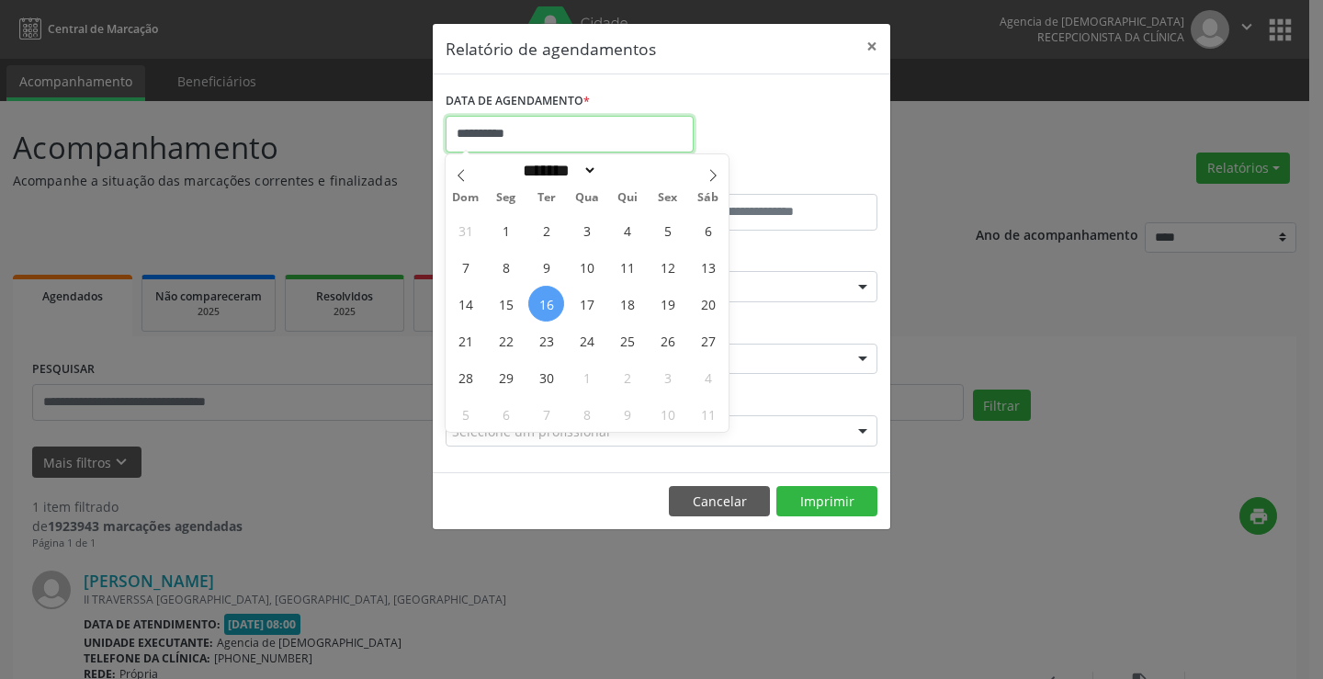 This screenshot has height=679, width=1323. Describe the element at coordinates (872, 46) in the screenshot. I see `button: Close` at that location.